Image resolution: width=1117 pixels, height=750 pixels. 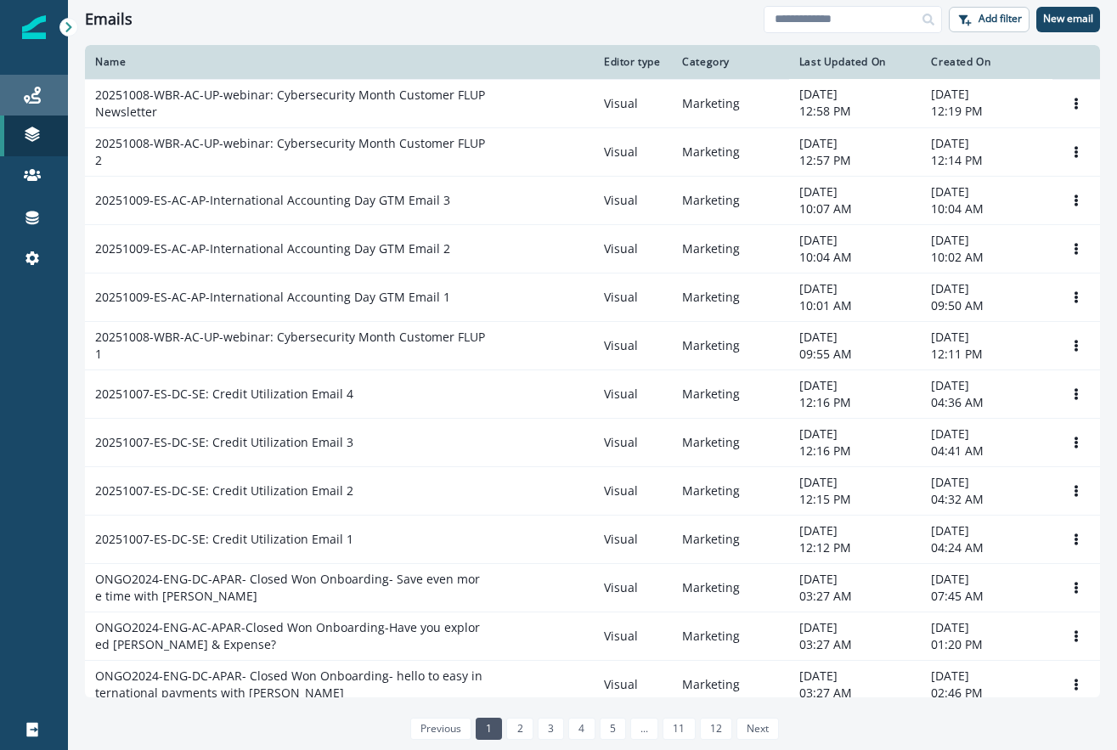 What do you see at coordinates (1068, 20) in the screenshot?
I see `button: New email` at bounding box center [1068, 20].